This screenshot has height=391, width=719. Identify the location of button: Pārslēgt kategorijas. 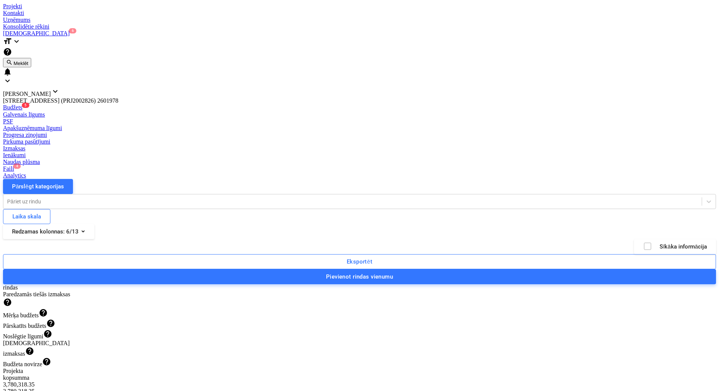
(38, 186).